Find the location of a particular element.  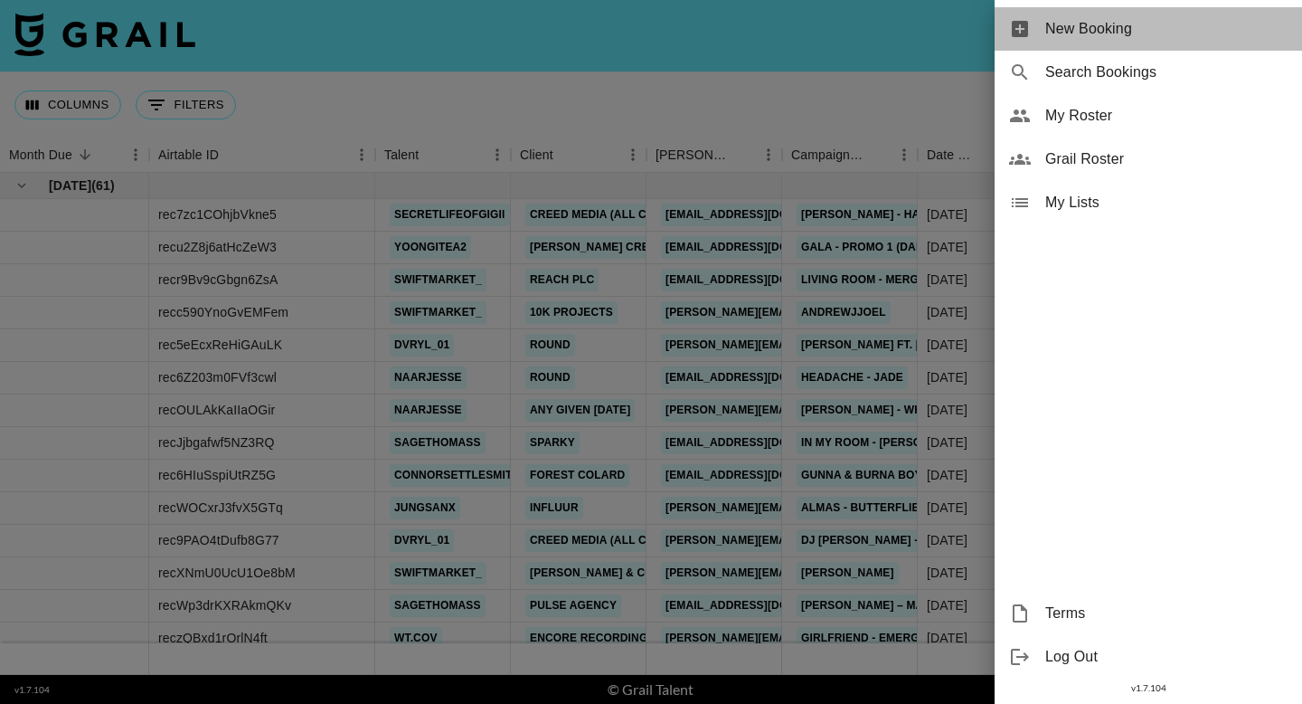

div: Search Bookings is located at coordinates (1149, 72).